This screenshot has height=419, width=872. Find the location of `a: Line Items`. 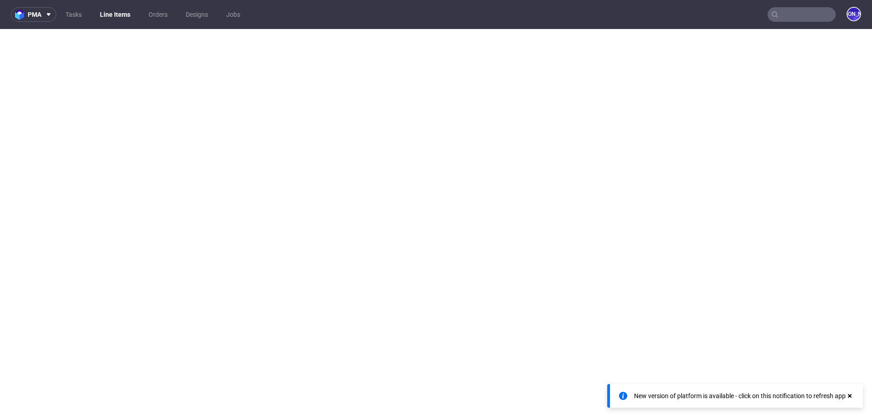

a: Line Items is located at coordinates (115, 15).